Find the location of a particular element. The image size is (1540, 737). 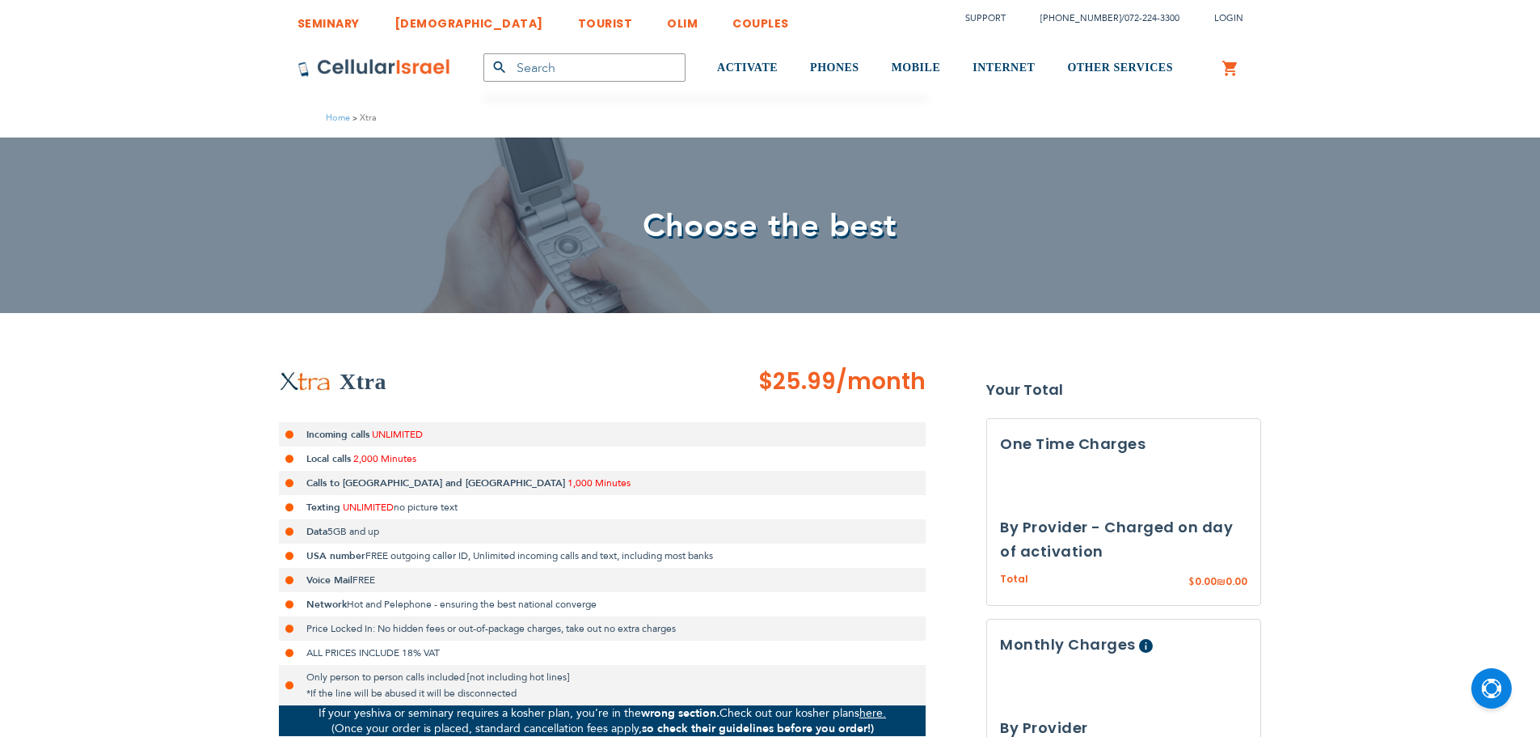

strong: so check their guidelines before you order!) is located at coordinates (758, 728).